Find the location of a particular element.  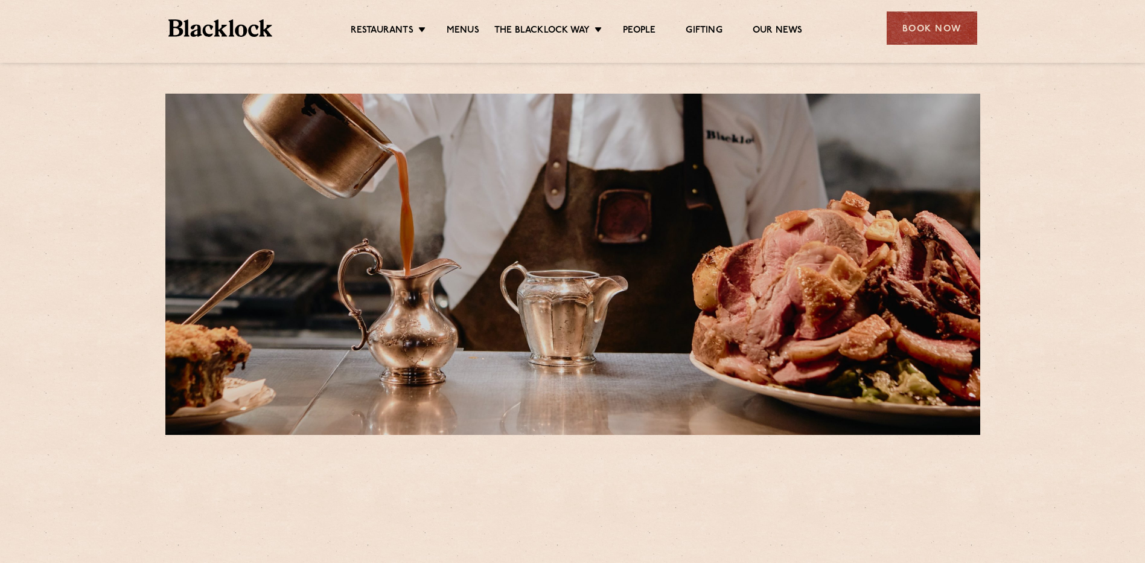

a: Our News is located at coordinates (778, 31).